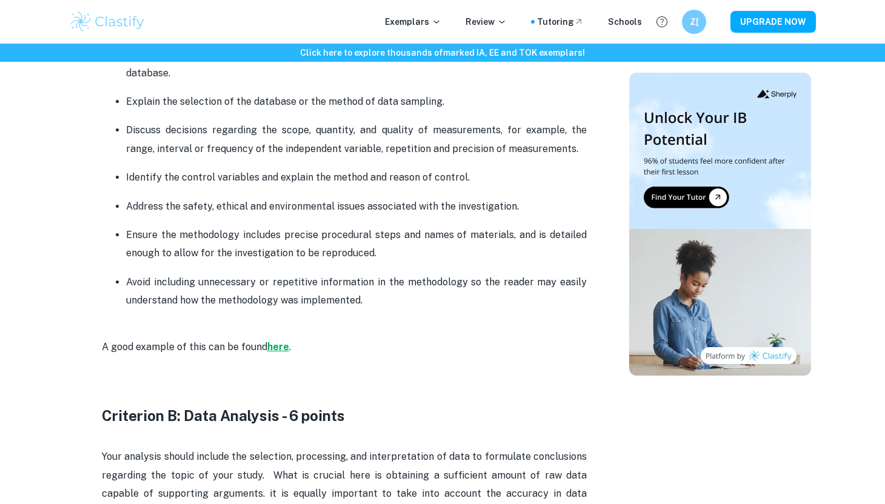 The height and width of the screenshot is (504, 885). I want to click on a: Schools, so click(625, 22).